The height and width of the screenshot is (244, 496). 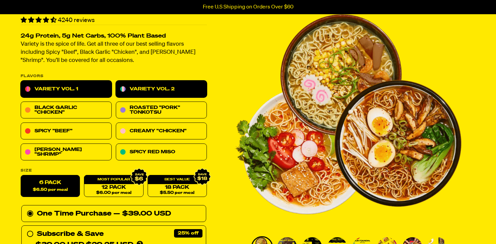 I want to click on a: Variety Vol. 1, so click(x=66, y=89).